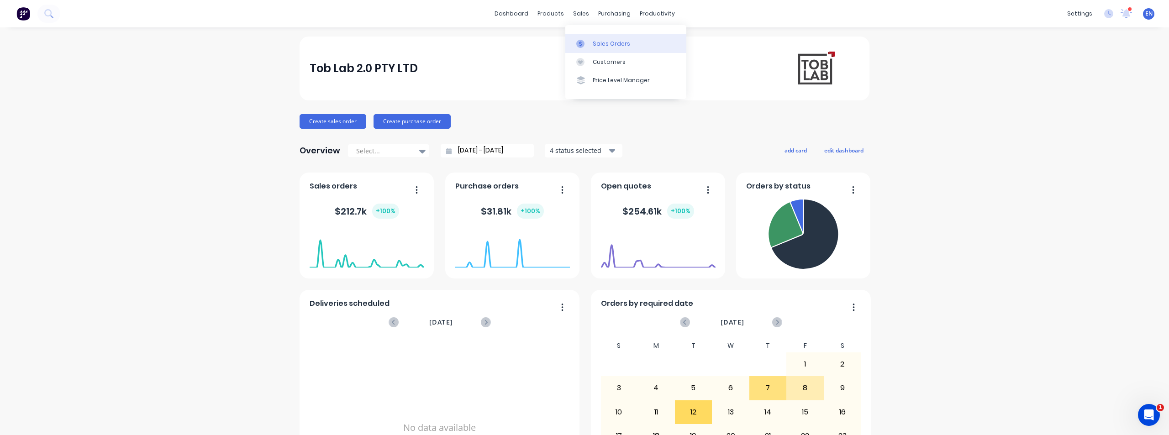 Image resolution: width=1169 pixels, height=435 pixels. I want to click on div: purchasing, so click(614, 14).